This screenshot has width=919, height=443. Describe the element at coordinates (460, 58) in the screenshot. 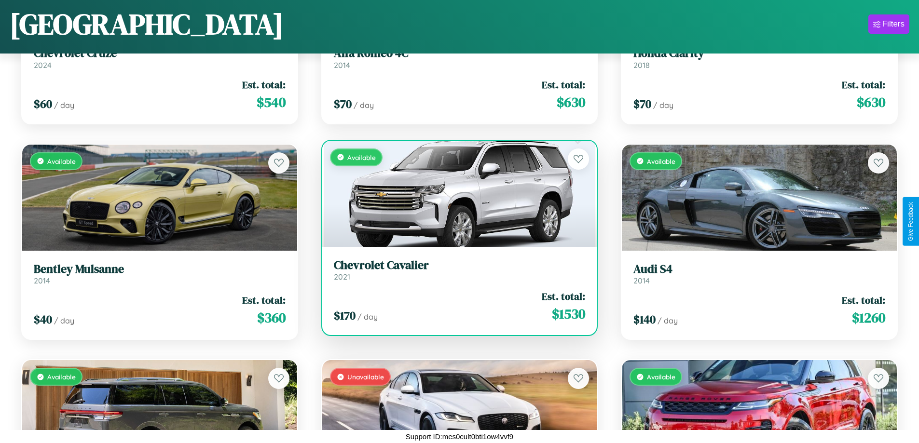

I see `a: Alfa Romeo 4C2014` at that location.